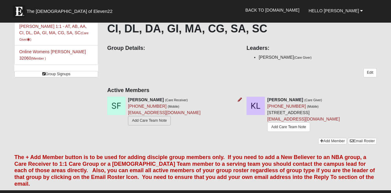 The width and height of the screenshot is (391, 193). Describe the element at coordinates (362, 141) in the screenshot. I see `a: Email Roster` at that location.